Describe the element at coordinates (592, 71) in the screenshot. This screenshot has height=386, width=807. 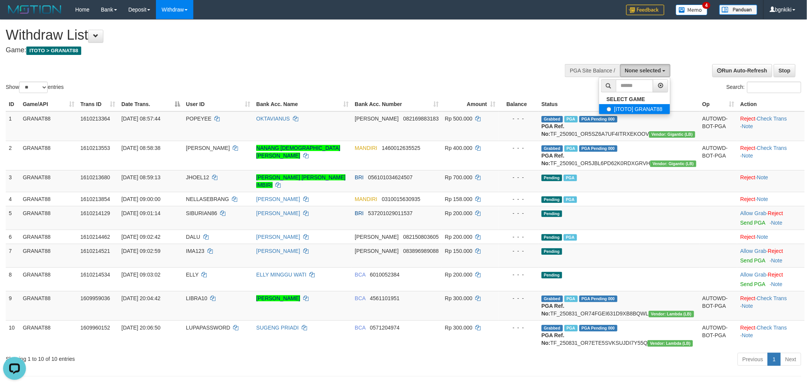
I see `div: PGA Site Balance /` at that location.